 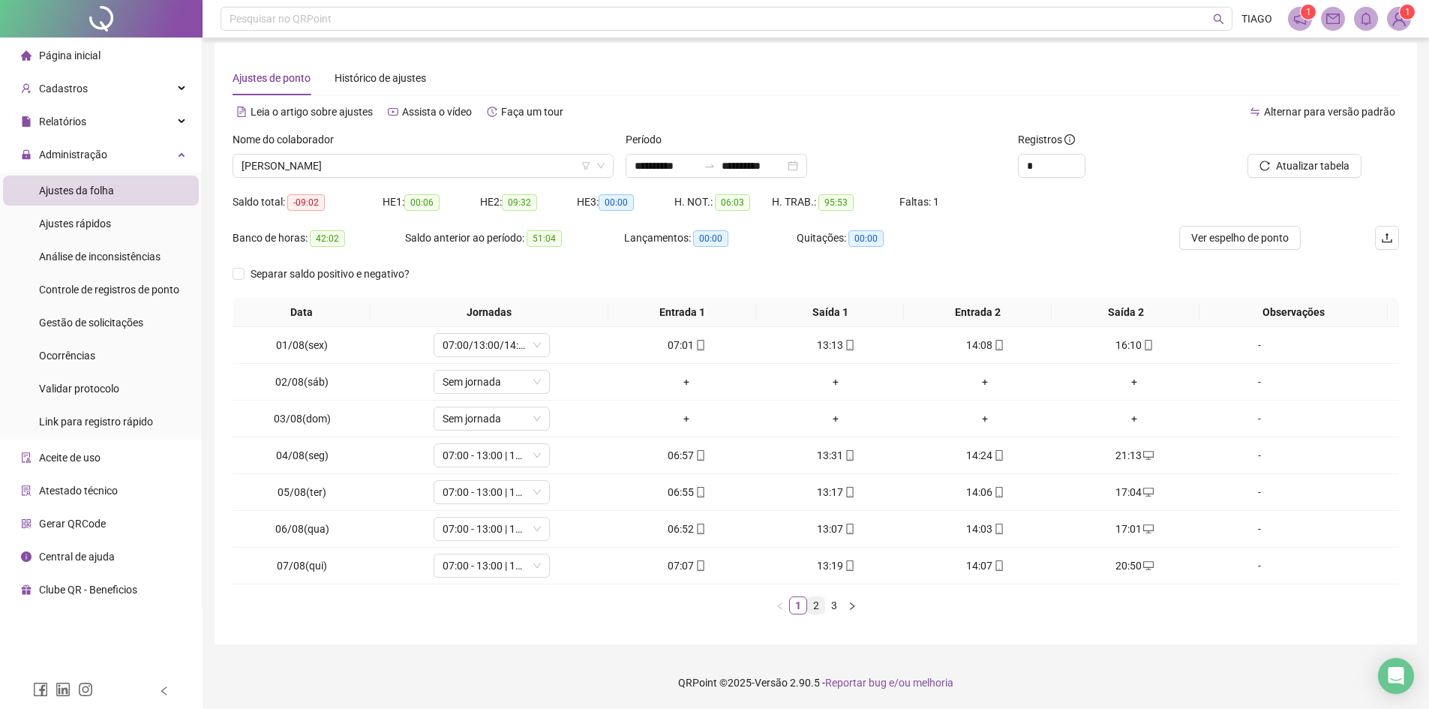 What do you see at coordinates (302, 419) in the screenshot?
I see `span: 03/08(dom)` at bounding box center [302, 419].